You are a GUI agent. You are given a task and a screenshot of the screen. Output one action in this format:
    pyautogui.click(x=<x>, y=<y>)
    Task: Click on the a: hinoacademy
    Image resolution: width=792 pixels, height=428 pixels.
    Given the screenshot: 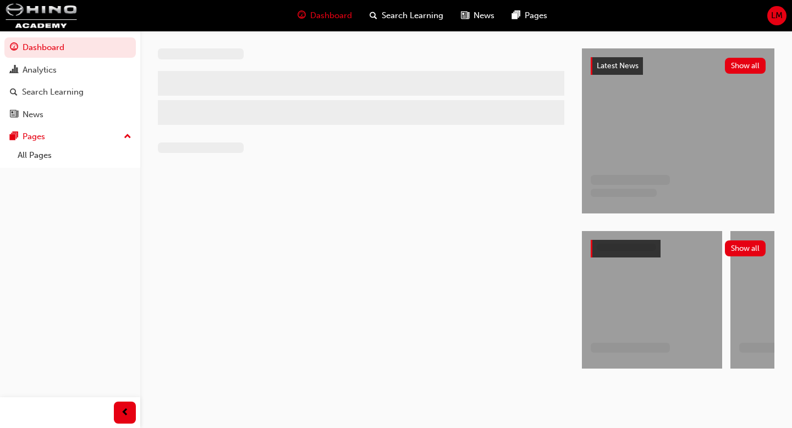 What is the action you would take?
    pyautogui.click(x=41, y=15)
    